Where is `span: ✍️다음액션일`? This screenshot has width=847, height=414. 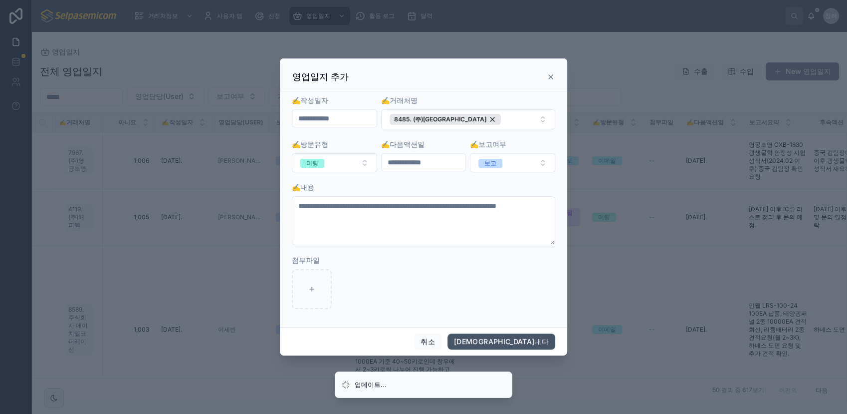 span: ✍️다음액션일 is located at coordinates (403, 144).